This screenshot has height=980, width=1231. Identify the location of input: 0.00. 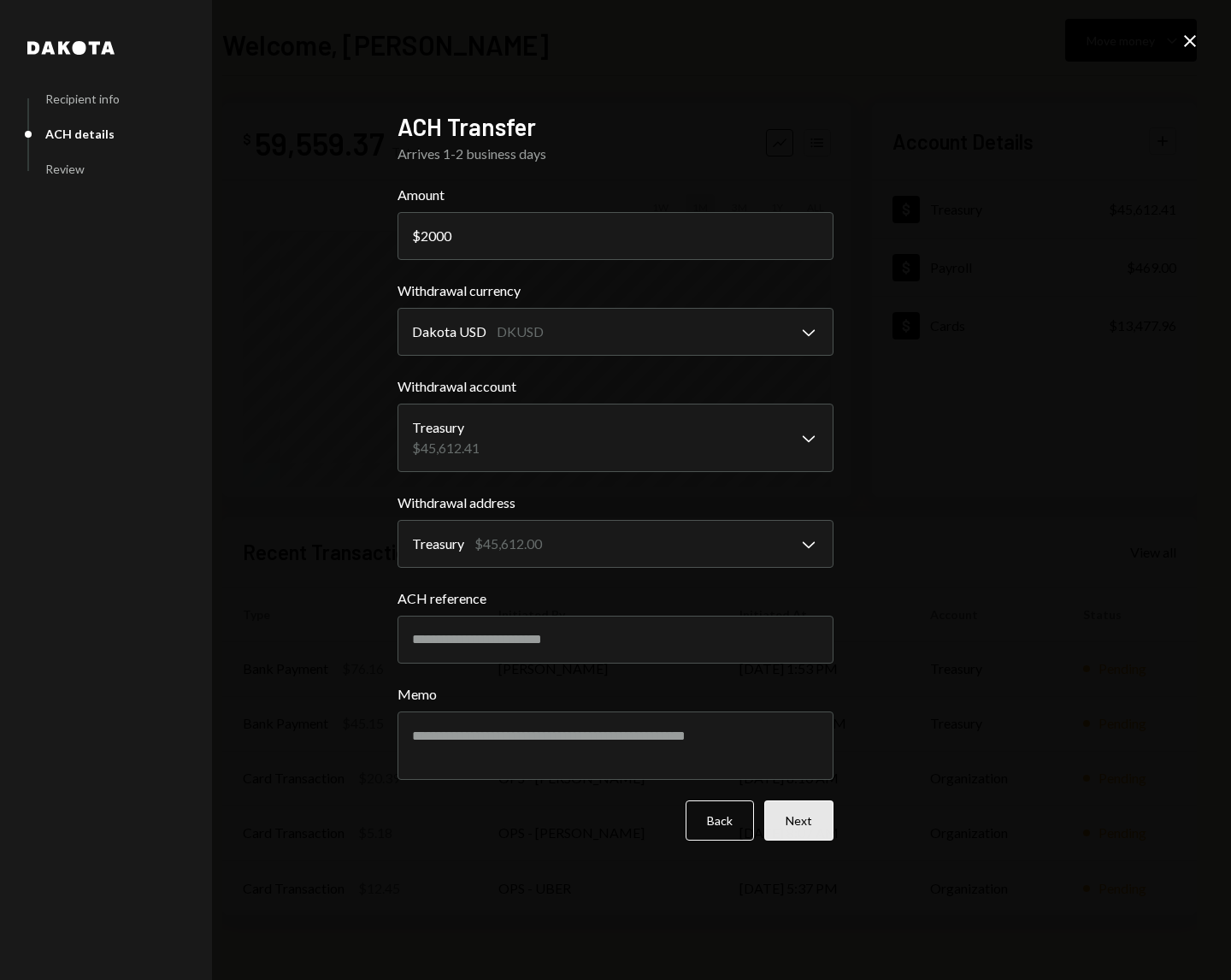
(616, 236).